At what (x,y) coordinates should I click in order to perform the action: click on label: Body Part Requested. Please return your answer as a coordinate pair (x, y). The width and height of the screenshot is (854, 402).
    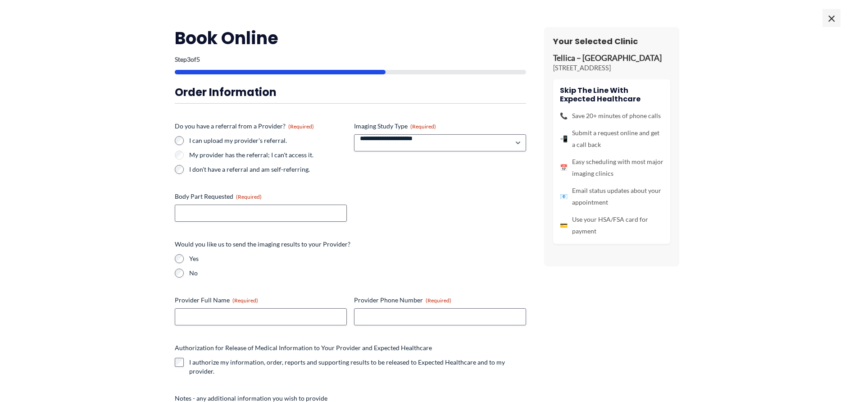
    Looking at the image, I should click on (261, 196).